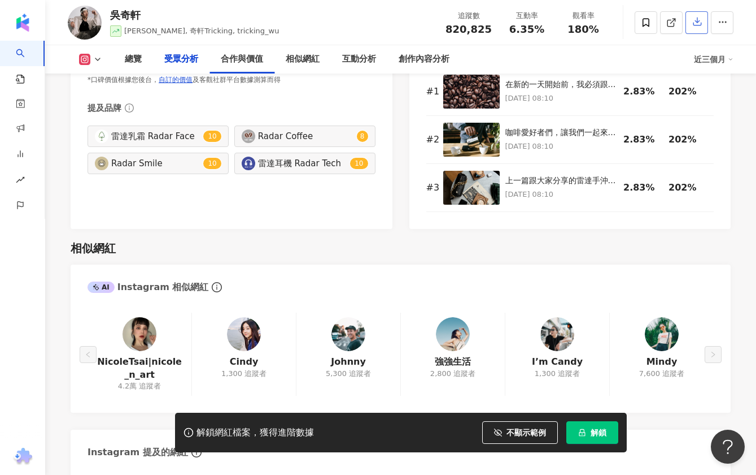 The height and width of the screenshot is (475, 756). I want to click on div: 上一篇跟大家分享的雷達手沖咖啡，經過我的爭取，廠商決定提供更新的優惠給大家！, so click(562, 181).